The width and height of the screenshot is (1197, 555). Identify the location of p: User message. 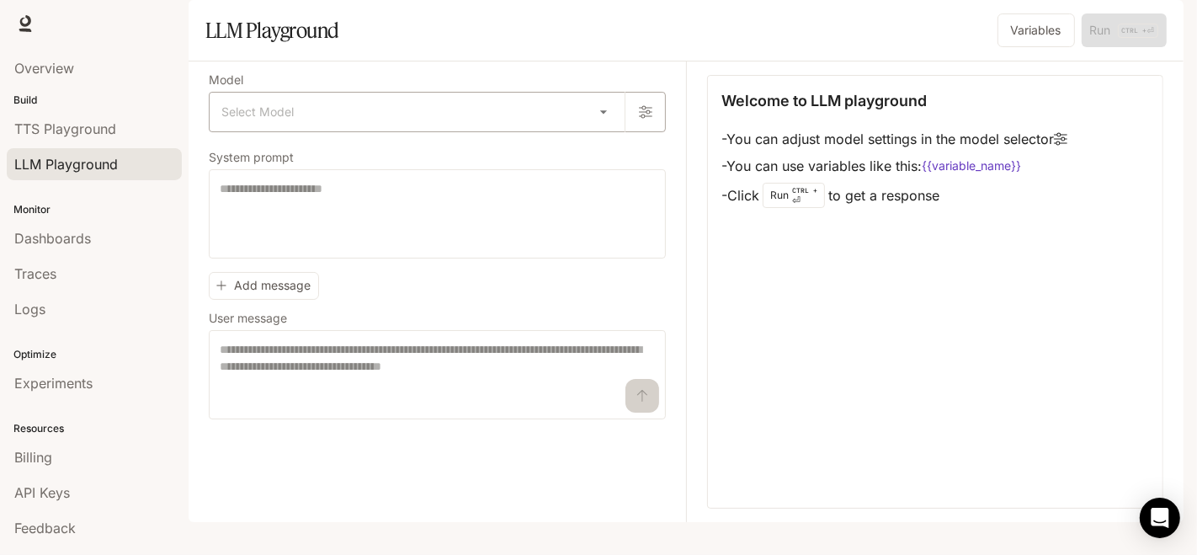
(248, 318).